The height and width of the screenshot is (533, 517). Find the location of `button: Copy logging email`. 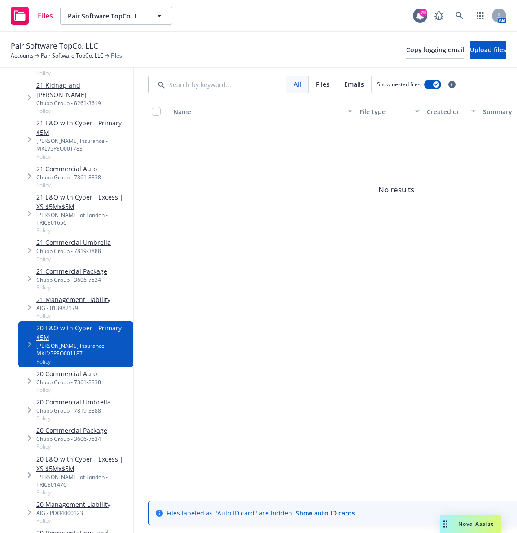

button: Copy logging email is located at coordinates (436, 50).